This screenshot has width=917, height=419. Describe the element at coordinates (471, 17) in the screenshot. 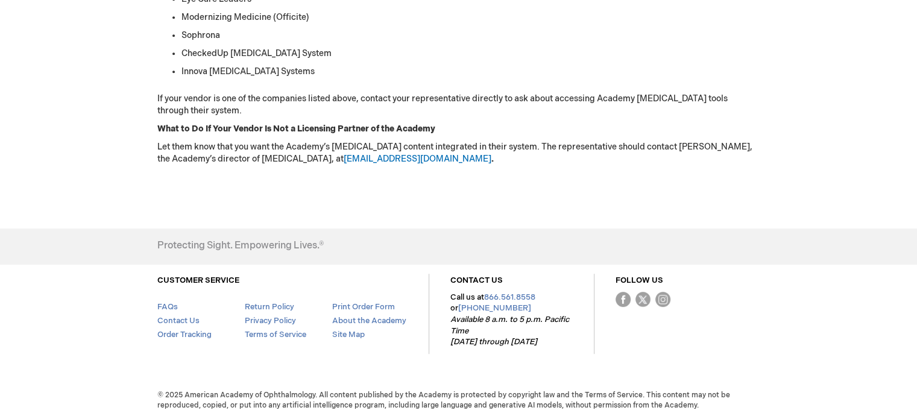

I see `li: Modernizing Medicine (Officite)` at that location.